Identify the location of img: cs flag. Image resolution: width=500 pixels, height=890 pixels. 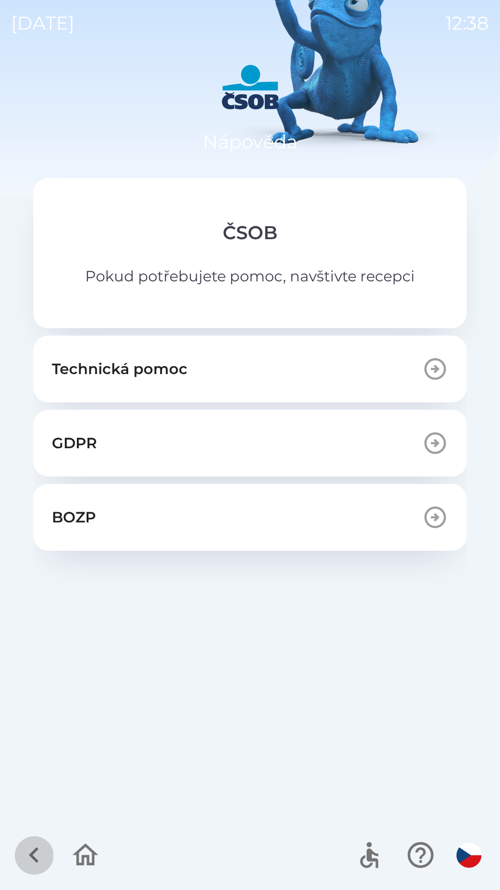
(469, 855).